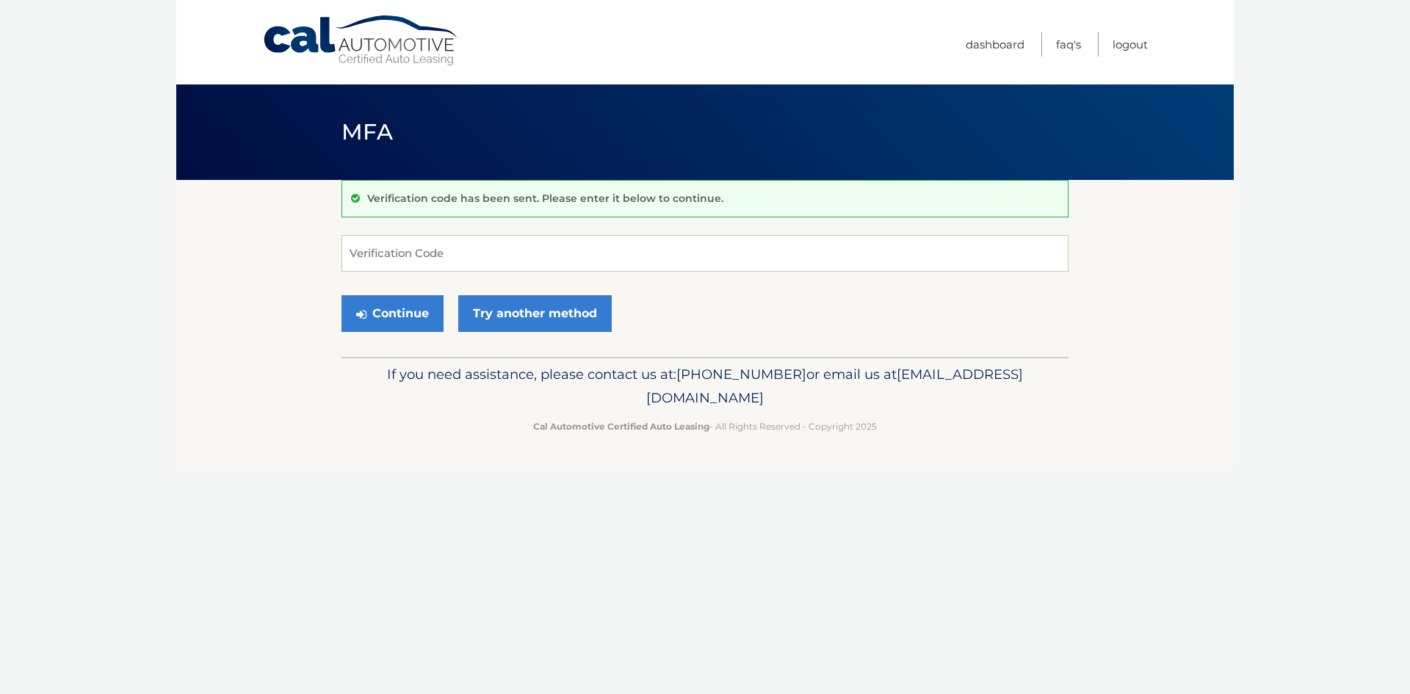 This screenshot has width=1410, height=694. What do you see at coordinates (1069, 44) in the screenshot?
I see `a: FAQ's` at bounding box center [1069, 44].